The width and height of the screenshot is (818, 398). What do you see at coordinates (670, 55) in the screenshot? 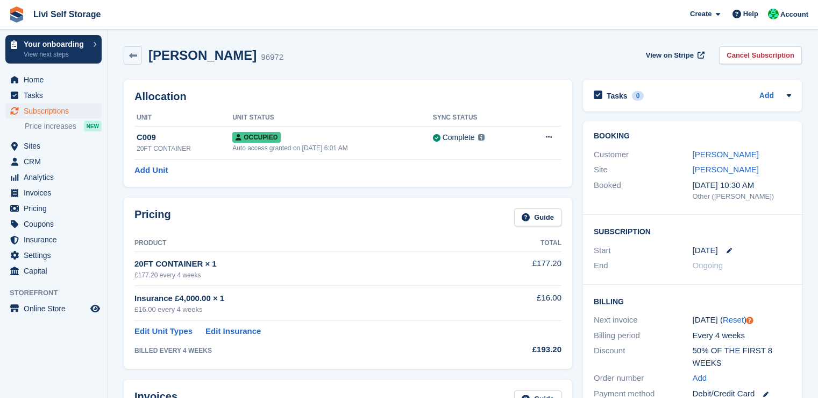
I see `span: View on Stripe` at bounding box center [670, 55].